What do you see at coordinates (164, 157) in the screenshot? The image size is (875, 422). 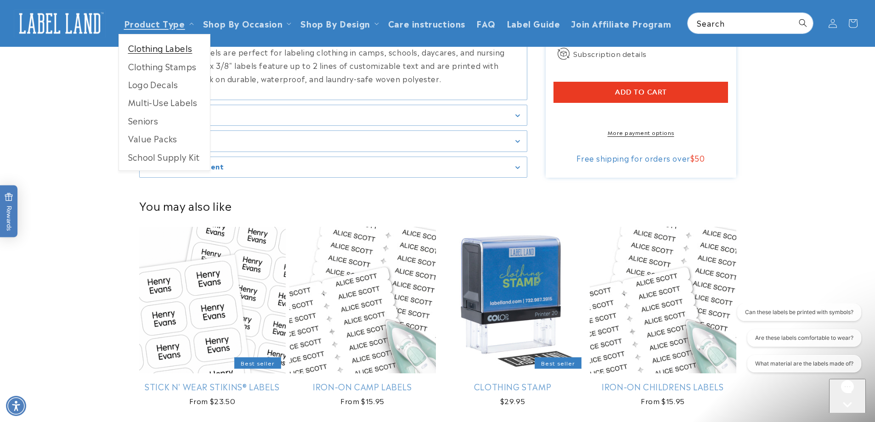 I see `a: School Supply Kit` at bounding box center [164, 157].